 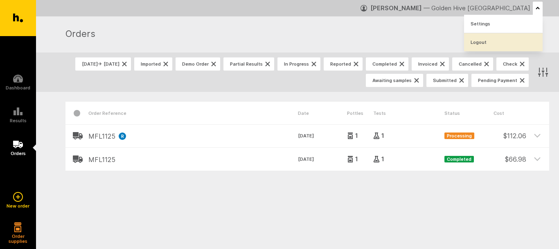 I want to click on div: $ 66.98, so click(x=510, y=156).